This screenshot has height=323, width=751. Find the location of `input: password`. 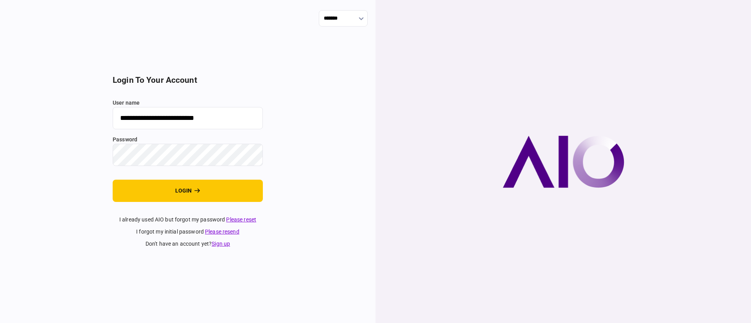

input: password is located at coordinates (188, 155).